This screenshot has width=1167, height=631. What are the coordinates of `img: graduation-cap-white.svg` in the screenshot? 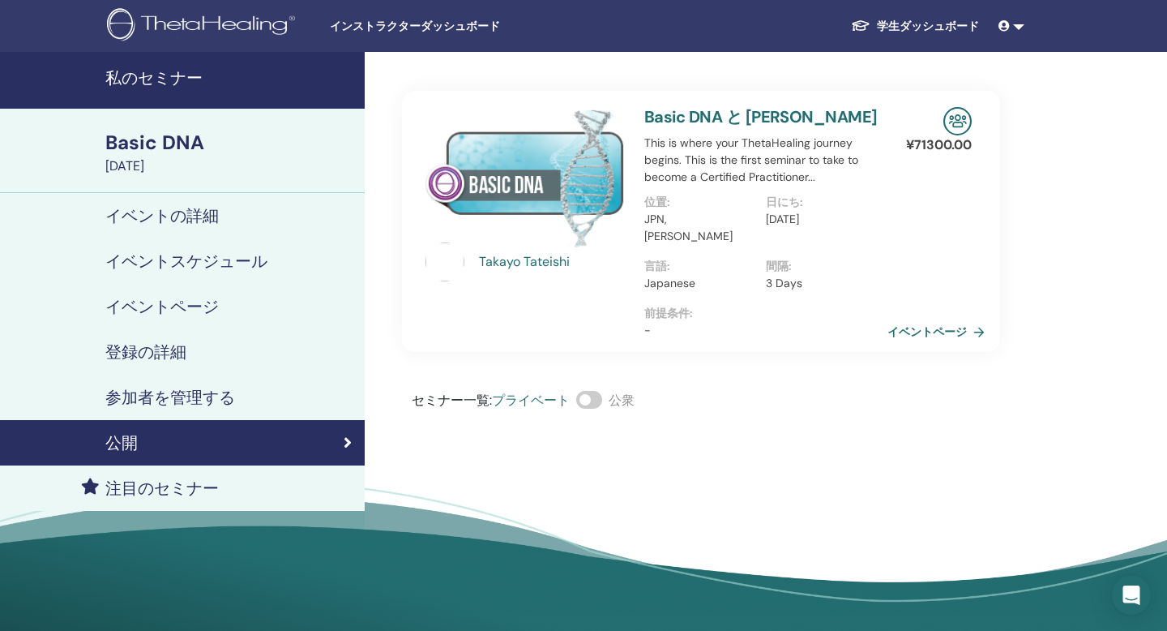 It's located at (861, 25).